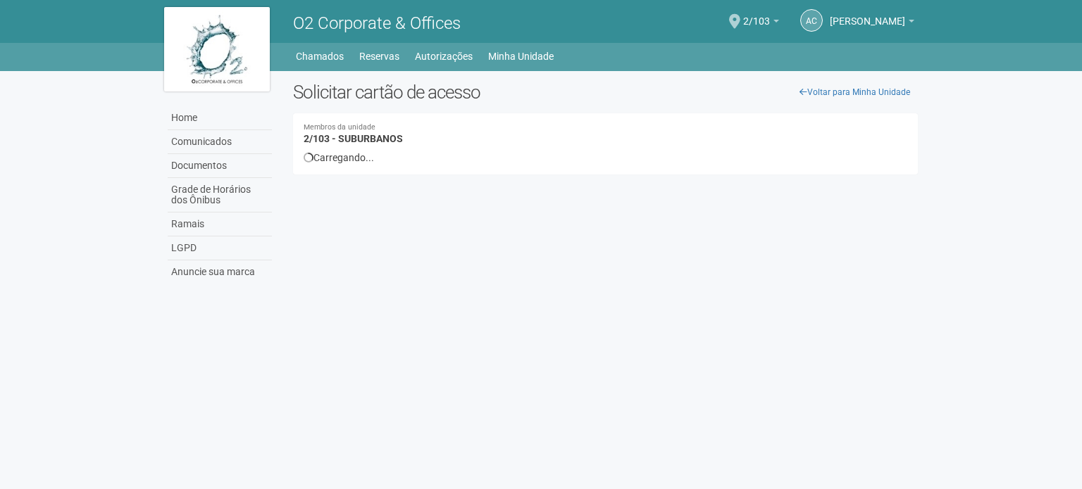 The image size is (1082, 489). Describe the element at coordinates (811, 20) in the screenshot. I see `a: AC` at that location.